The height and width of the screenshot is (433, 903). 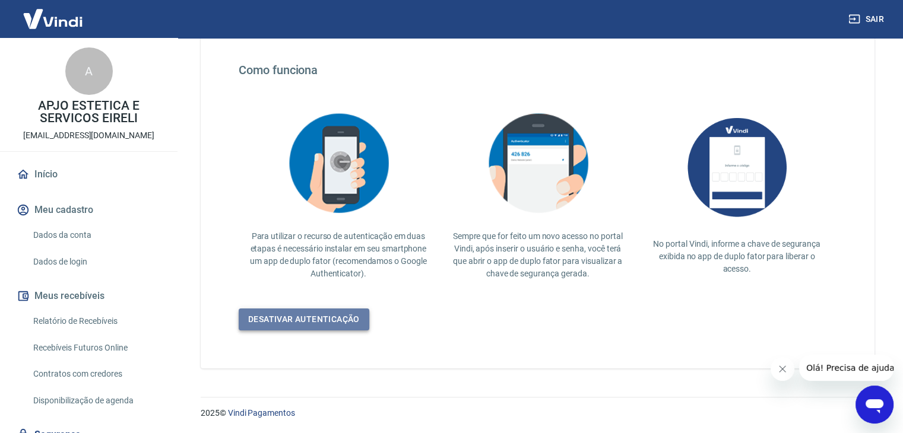 I want to click on img: Vindi, so click(x=53, y=18).